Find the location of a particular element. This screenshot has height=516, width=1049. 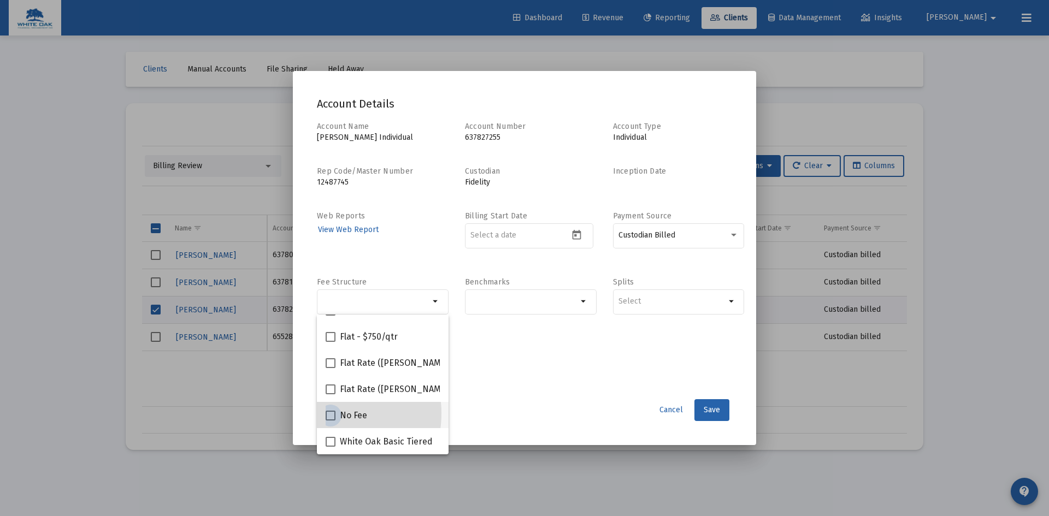

label: Account Number is located at coordinates (495, 126).